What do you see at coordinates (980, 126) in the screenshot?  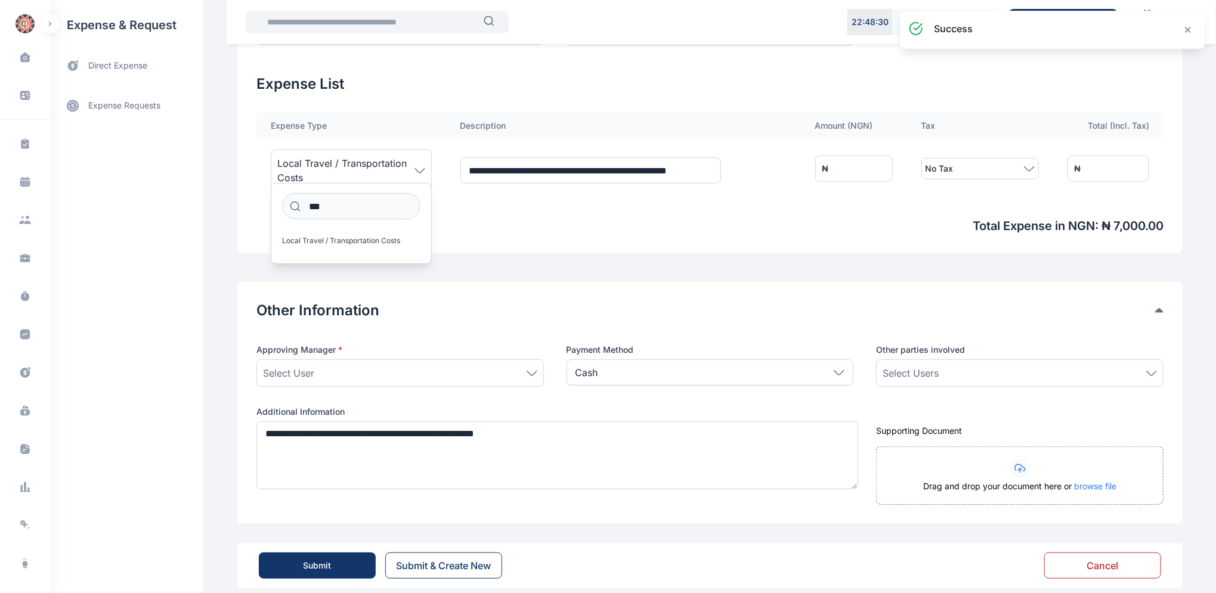 I see `th: Tax` at bounding box center [980, 126].